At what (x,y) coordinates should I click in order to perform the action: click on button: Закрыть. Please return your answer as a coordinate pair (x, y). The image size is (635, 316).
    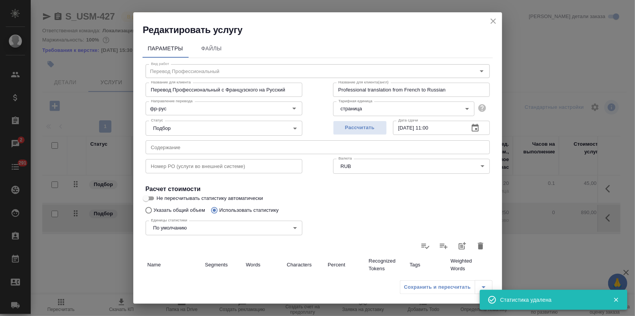
    Looking at the image, I should click on (616, 300).